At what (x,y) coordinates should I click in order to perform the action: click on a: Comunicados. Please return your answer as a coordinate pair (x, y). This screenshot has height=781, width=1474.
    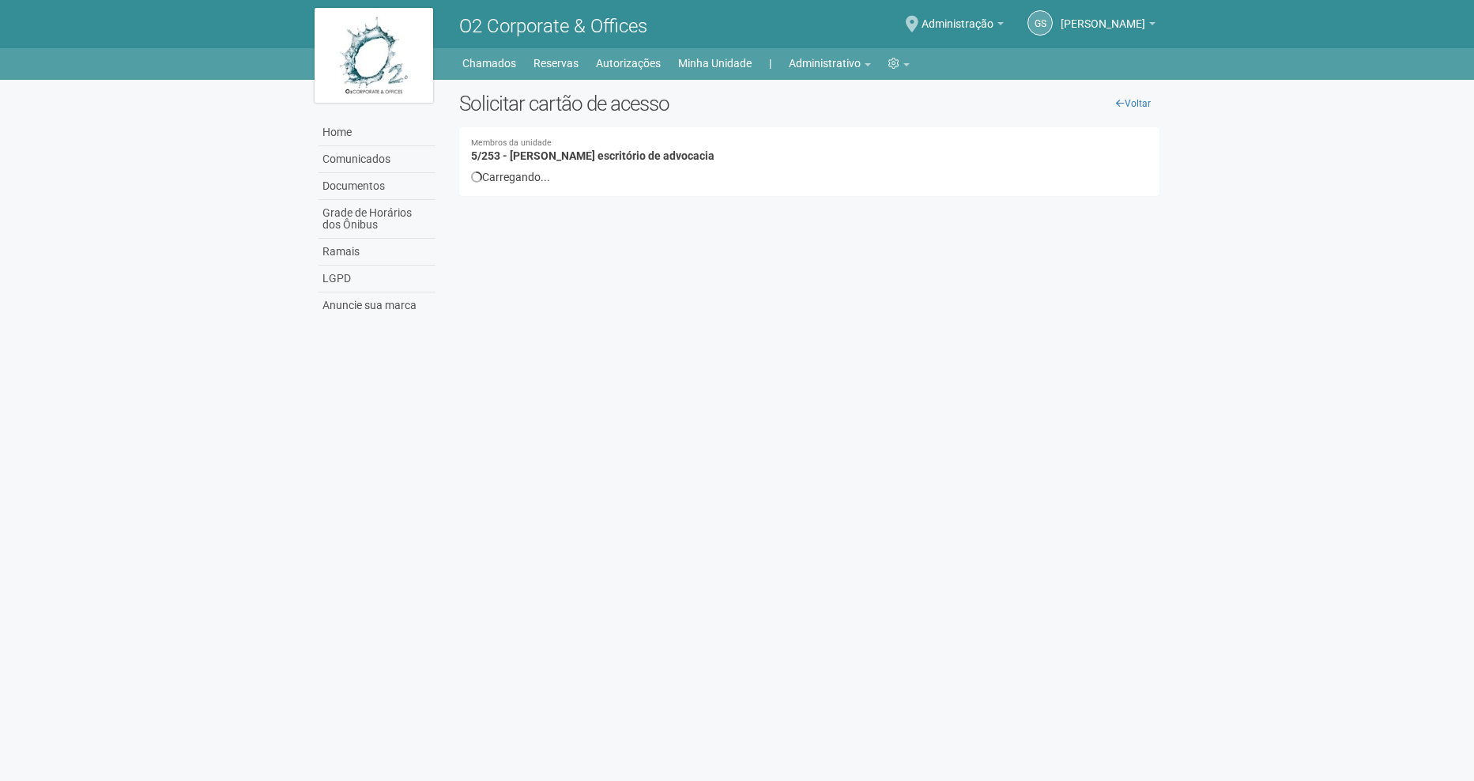
    Looking at the image, I should click on (377, 160).